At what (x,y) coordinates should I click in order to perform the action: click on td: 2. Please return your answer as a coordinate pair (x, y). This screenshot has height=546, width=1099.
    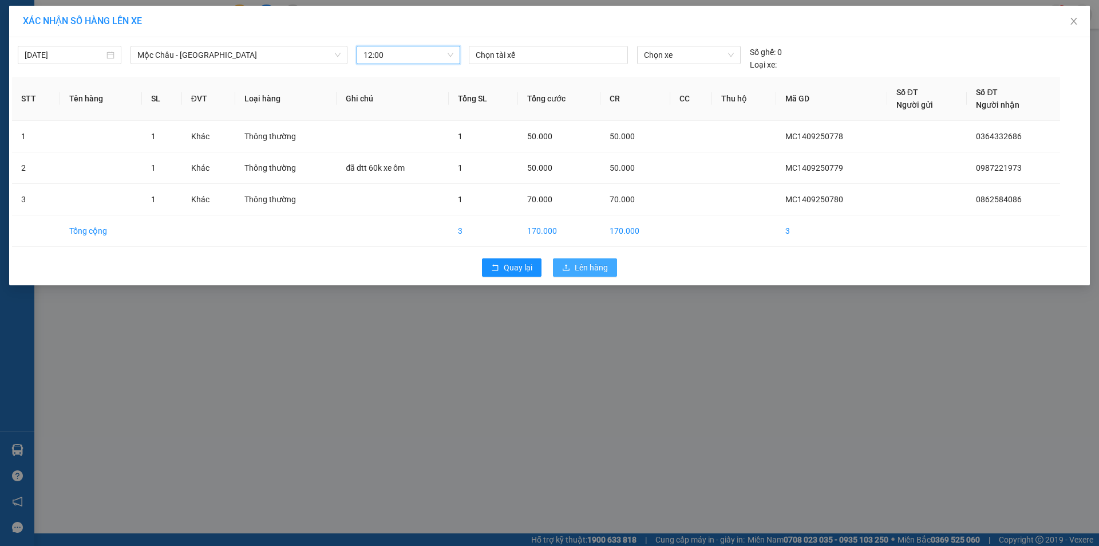
    Looking at the image, I should click on (36, 168).